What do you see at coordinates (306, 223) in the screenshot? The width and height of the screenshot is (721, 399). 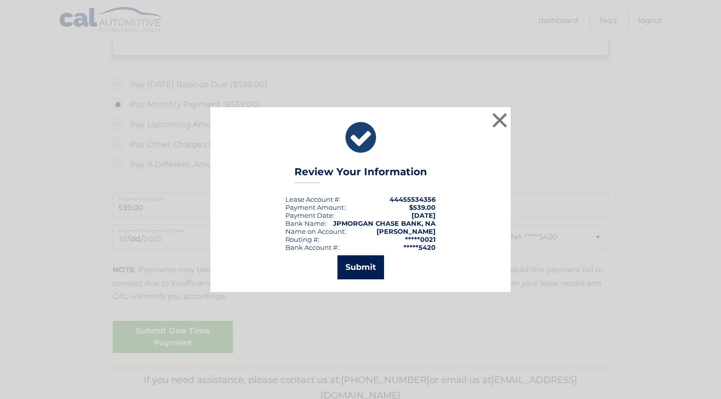 I see `div: Bank Name:` at bounding box center [306, 223].